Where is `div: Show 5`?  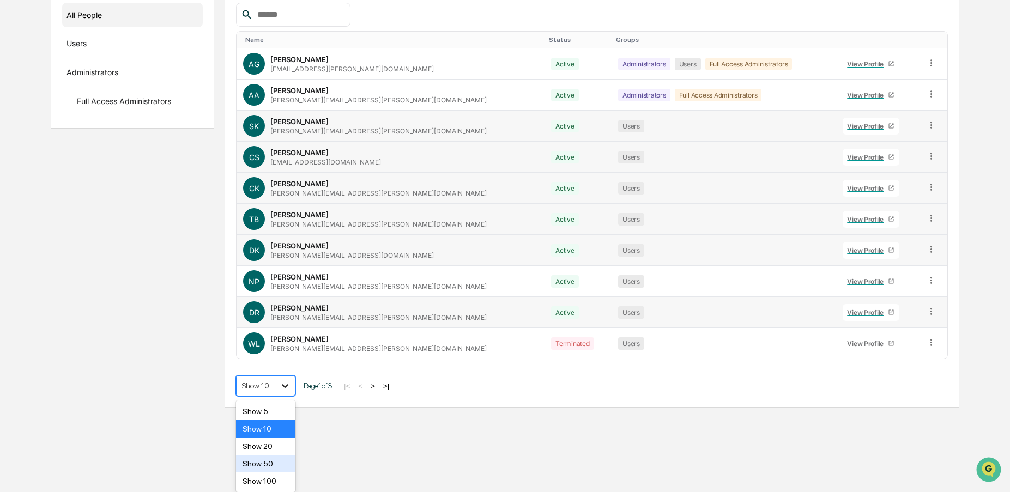 div: Show 5 is located at coordinates (265, 412).